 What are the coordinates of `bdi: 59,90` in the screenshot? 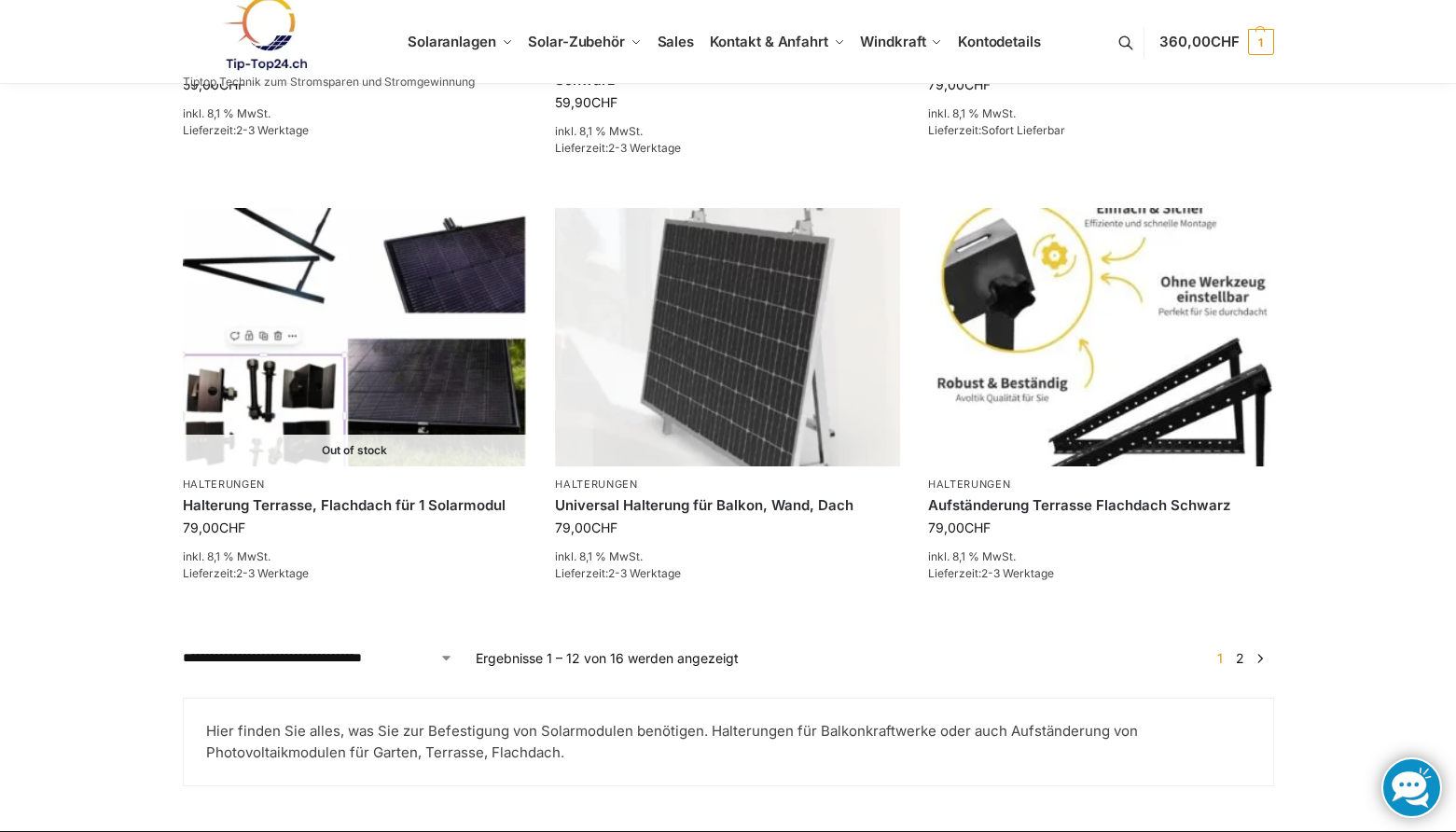 It's located at (586, 102).